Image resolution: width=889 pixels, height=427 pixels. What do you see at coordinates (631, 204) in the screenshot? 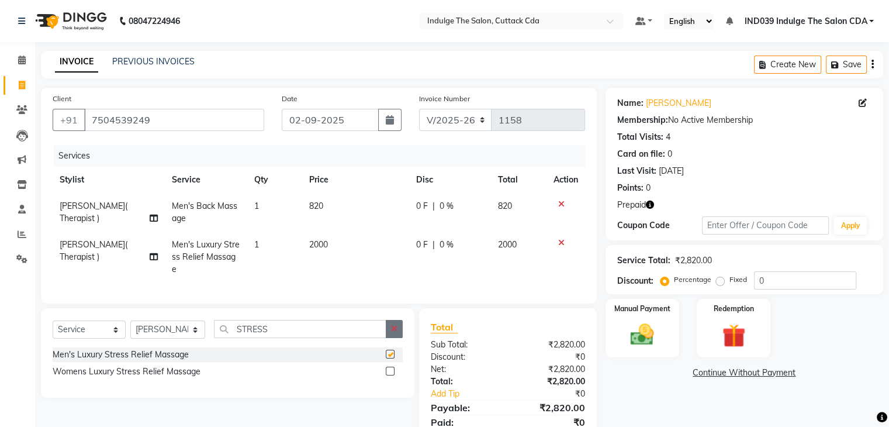
I see `span: Prepaid` at bounding box center [631, 204].